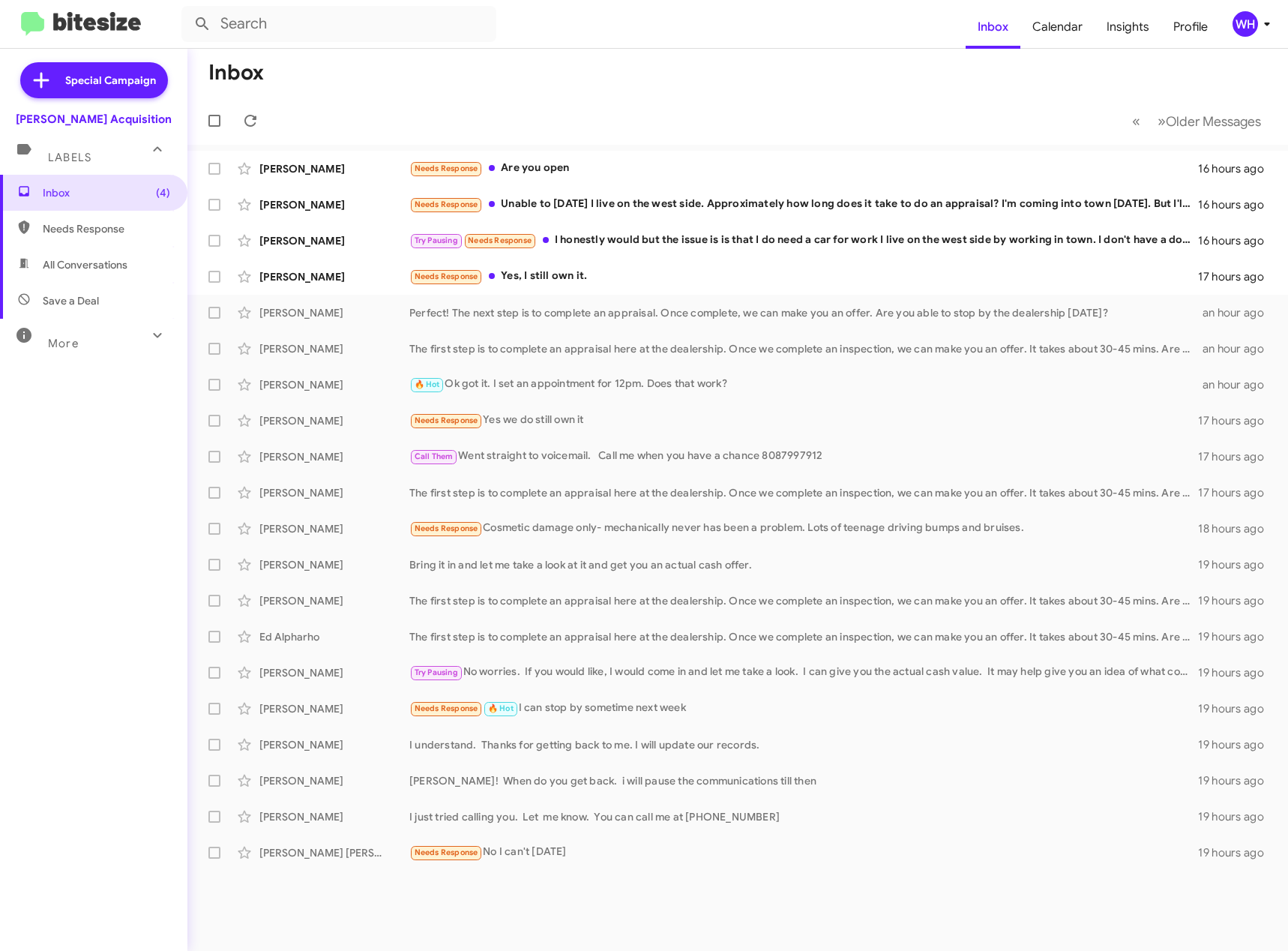  What do you see at coordinates (806, 312) in the screenshot?
I see `div: Perfect! The next step is to complete an appraisal. Once complete, we can make you an offer. Are ...` at bounding box center [806, 312].